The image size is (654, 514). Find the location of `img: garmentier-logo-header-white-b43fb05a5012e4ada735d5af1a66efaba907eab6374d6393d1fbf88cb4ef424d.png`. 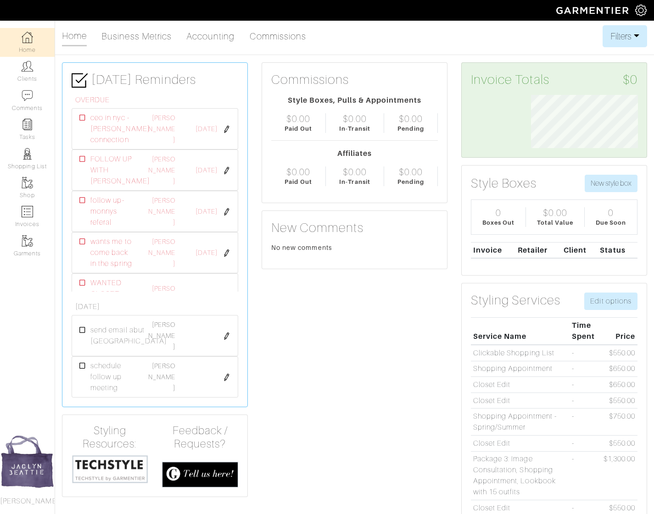

img: garmentier-logo-header-white-b43fb05a5012e4ada735d5af1a66efaba907eab6374d6393d1fbf88cb4ef424d.png is located at coordinates (593, 10).